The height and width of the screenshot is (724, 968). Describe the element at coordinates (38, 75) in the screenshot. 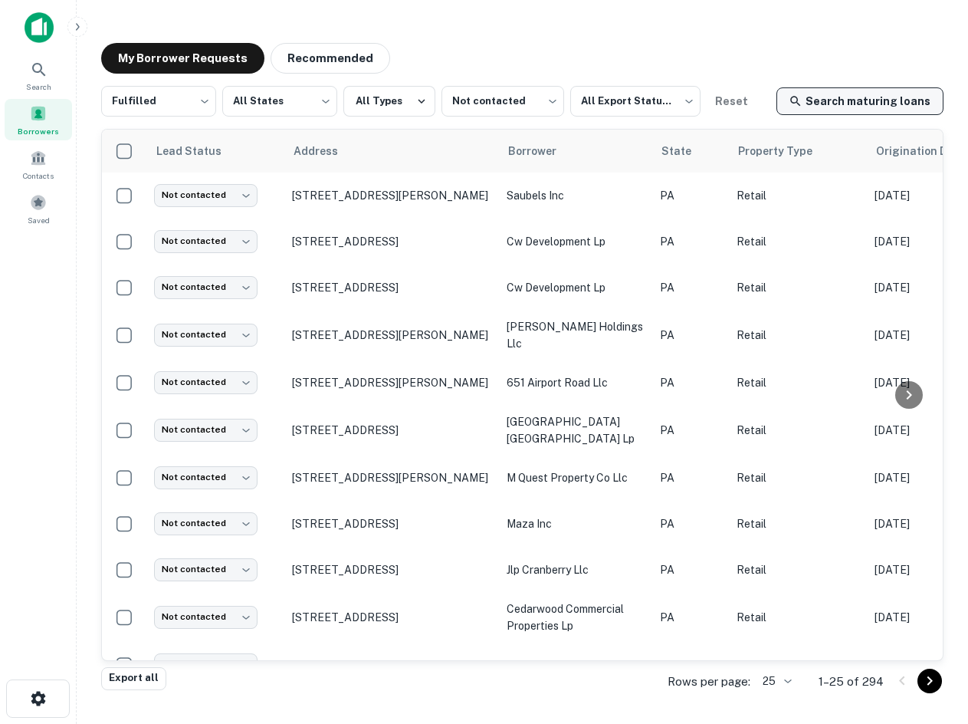

I see `div: Search` at that location.